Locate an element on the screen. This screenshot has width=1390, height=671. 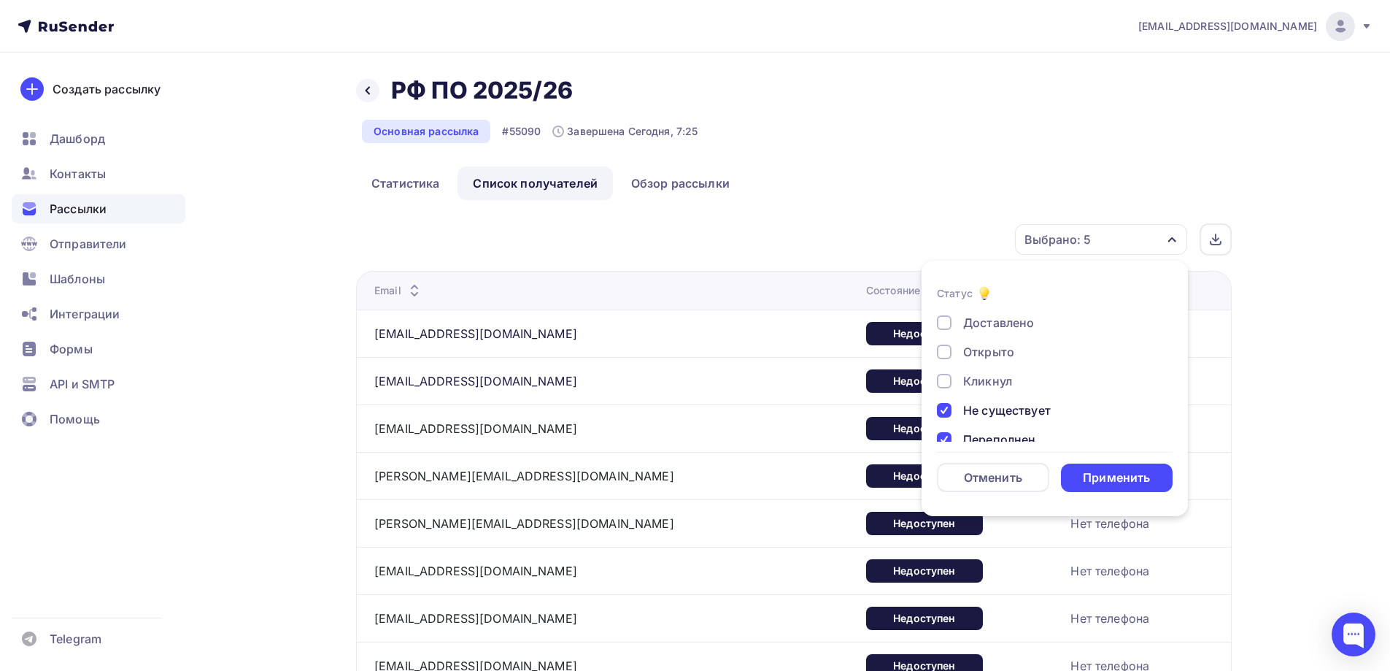
div: Применить is located at coordinates (1117, 477).